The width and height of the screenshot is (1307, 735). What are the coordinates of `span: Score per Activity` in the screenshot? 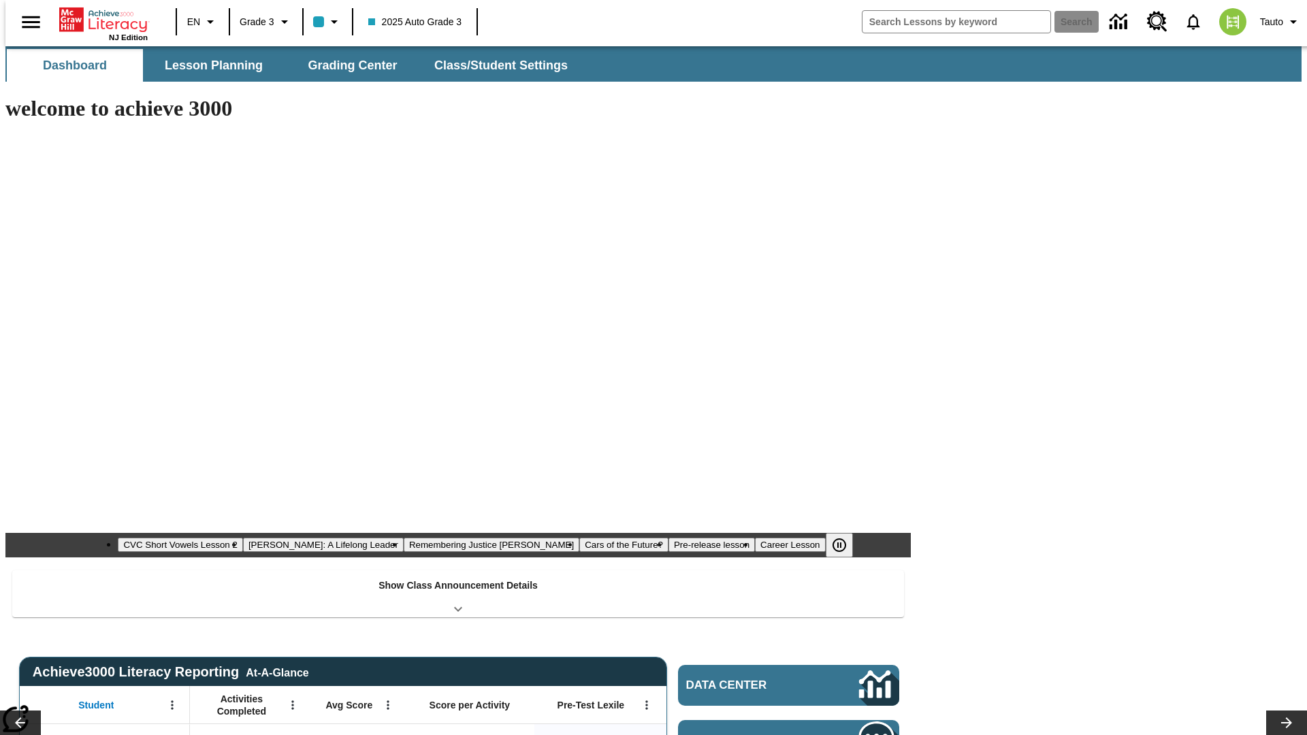 It's located at (470, 705).